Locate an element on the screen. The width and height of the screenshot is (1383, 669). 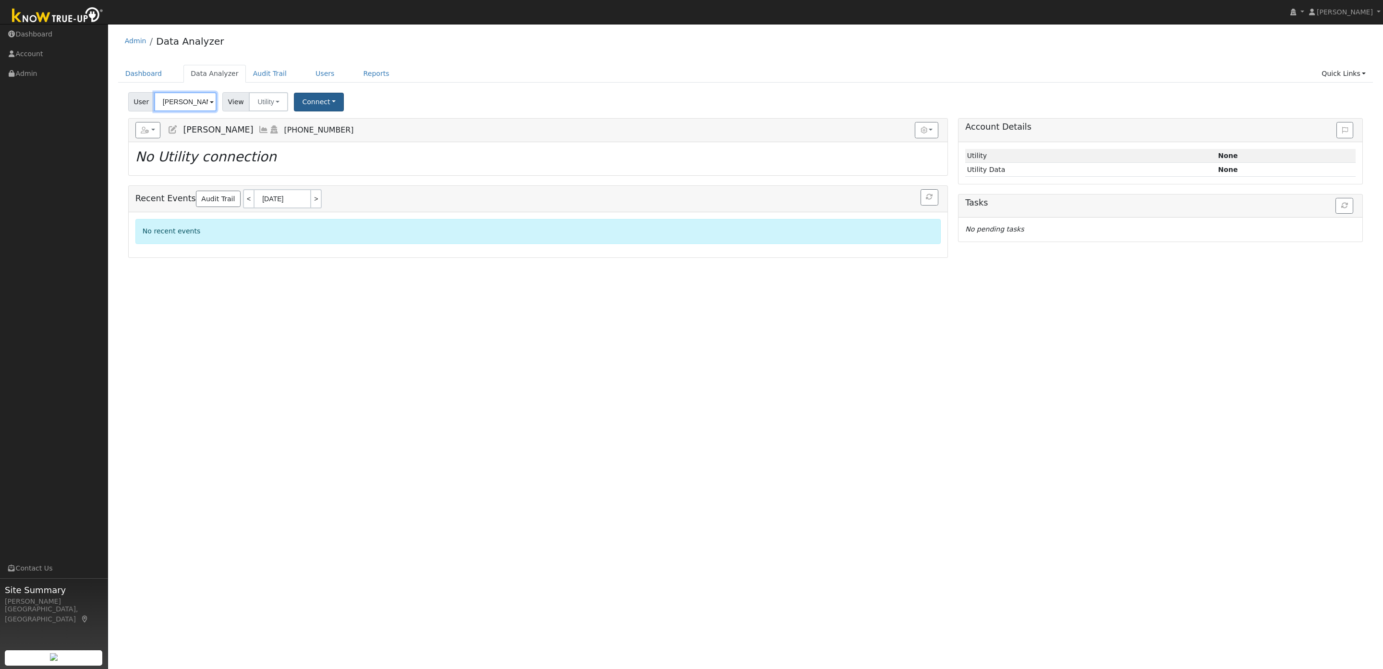
i: No Utility connection is located at coordinates (206, 156).